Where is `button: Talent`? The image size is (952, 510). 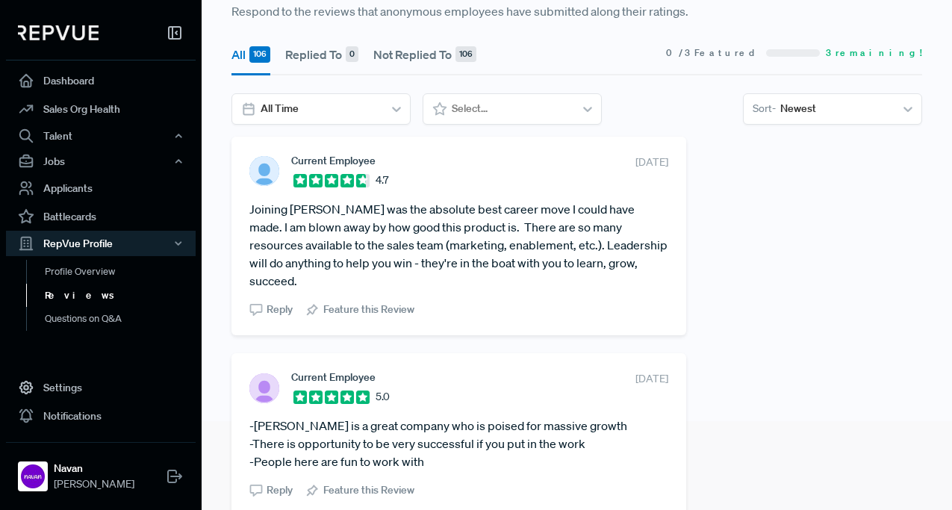 button: Talent is located at coordinates (101, 136).